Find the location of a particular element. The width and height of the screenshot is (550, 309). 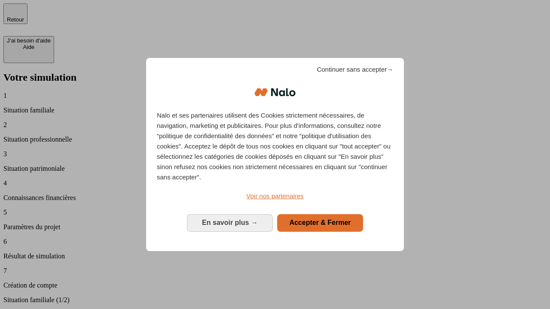

a: Voir nos partenaires is located at coordinates (275, 196).